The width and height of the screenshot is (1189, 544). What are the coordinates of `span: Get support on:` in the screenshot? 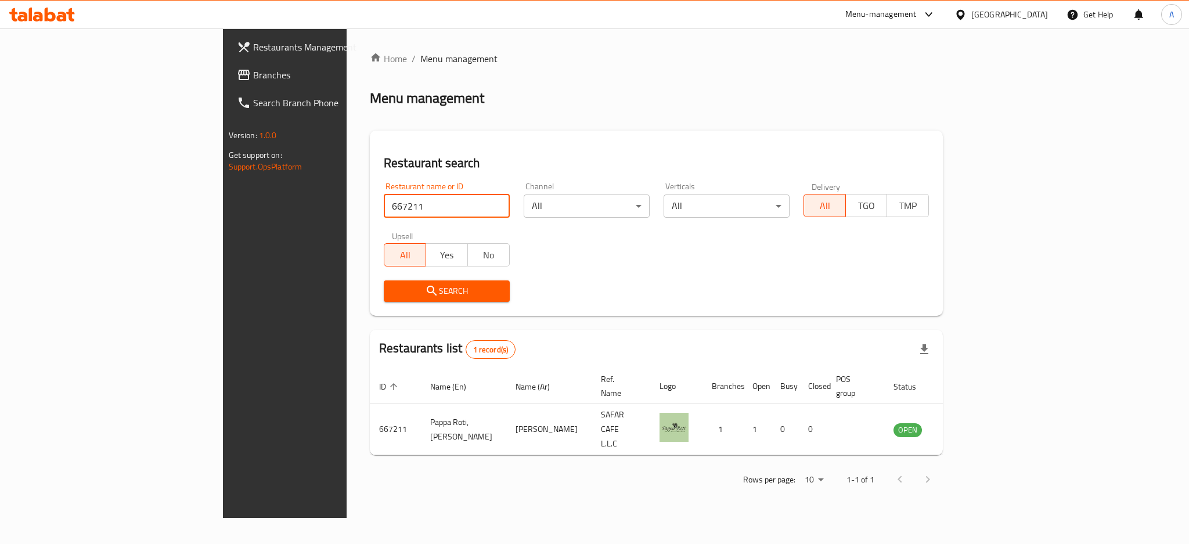 It's located at (255, 155).